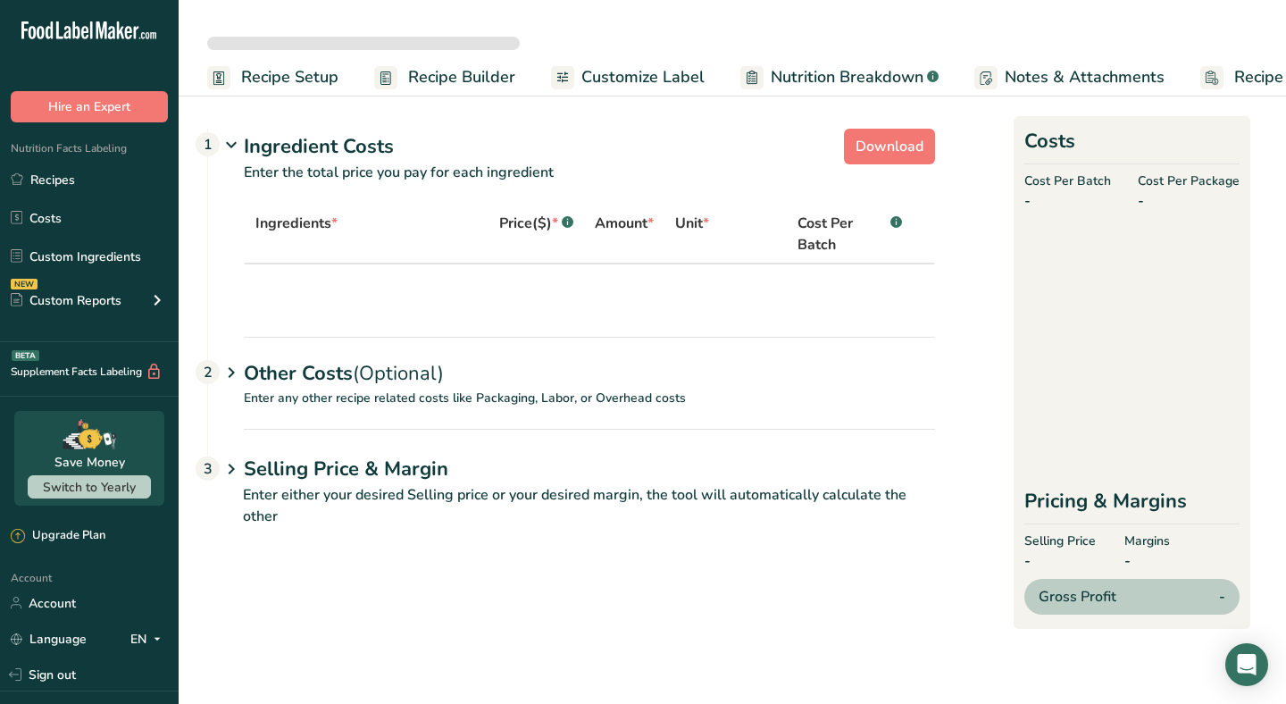  I want to click on a: Recipe Builder, so click(445, 77).